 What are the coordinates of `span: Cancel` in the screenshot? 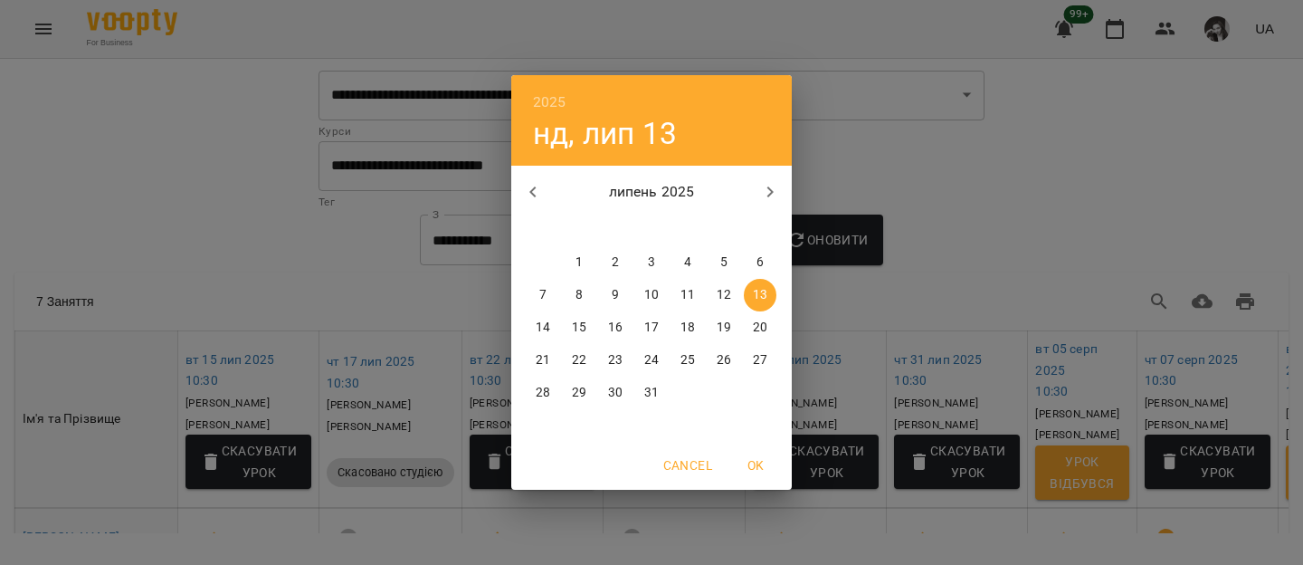 It's located at (688, 465).